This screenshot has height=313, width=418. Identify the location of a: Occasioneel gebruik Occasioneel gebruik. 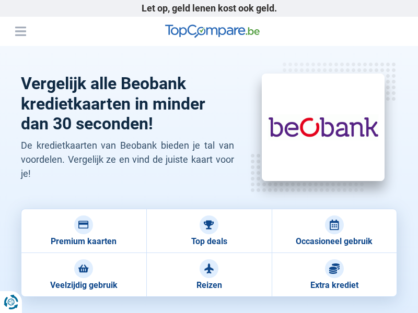
(334, 231).